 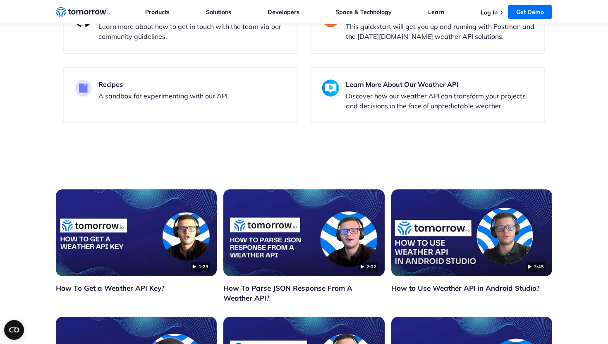 I want to click on p: How To Parse JSON Response From A Weather API?, so click(x=304, y=293).